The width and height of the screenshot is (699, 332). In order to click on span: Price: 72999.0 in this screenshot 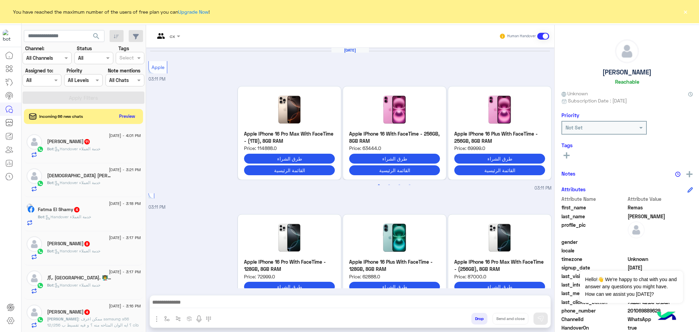, I will do `click(289, 276)`.